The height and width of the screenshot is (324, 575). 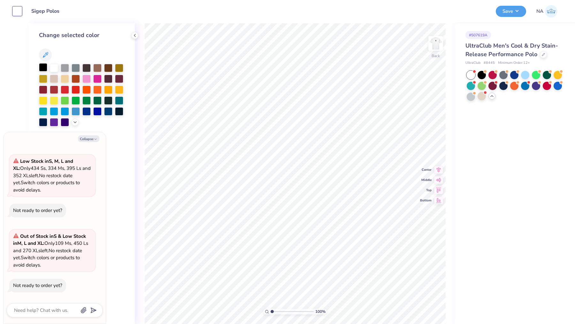 I want to click on img: Nadim Al Naser, so click(x=551, y=11).